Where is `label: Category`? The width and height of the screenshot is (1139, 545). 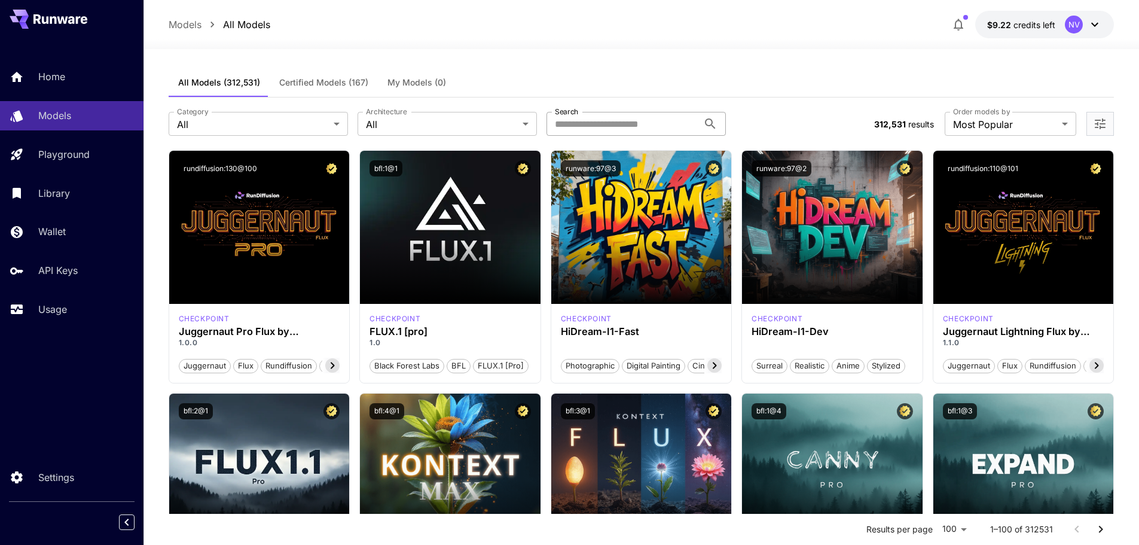 label: Category is located at coordinates (193, 111).